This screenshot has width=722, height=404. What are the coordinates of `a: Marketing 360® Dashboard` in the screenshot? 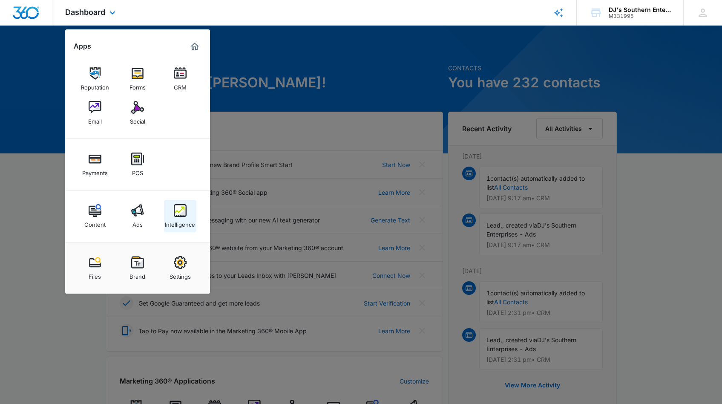 It's located at (195, 46).